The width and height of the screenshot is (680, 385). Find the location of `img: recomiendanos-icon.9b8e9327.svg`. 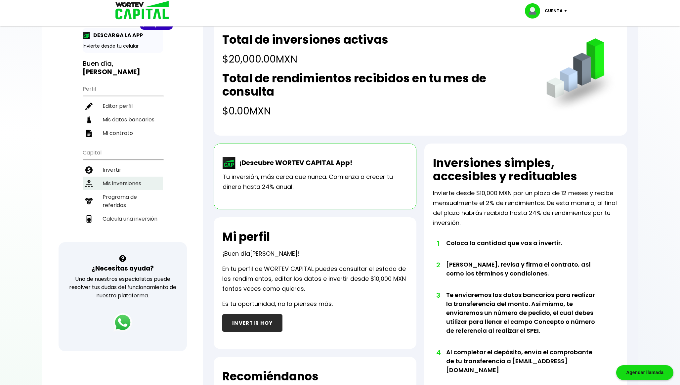

img: recomiendanos-icon.9b8e9327.svg is located at coordinates (89, 201).